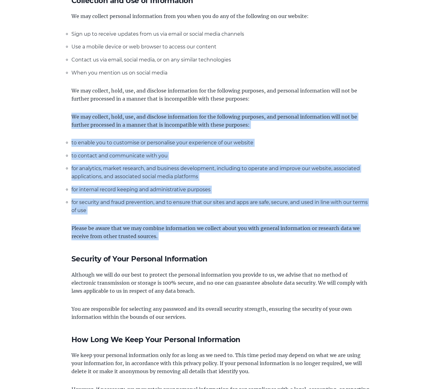  I want to click on p: Please be aware that we may combine information we collect about you with general information or ..., so click(221, 232).